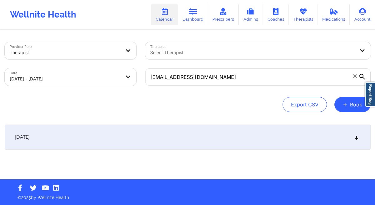 This screenshot has height=205, width=375. I want to click on a: Therapists, so click(303, 15).